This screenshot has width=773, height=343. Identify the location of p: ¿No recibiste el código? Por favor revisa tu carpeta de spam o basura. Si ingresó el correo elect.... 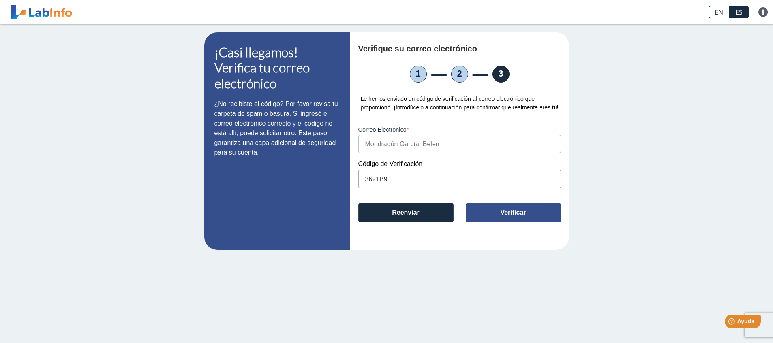
(277, 129).